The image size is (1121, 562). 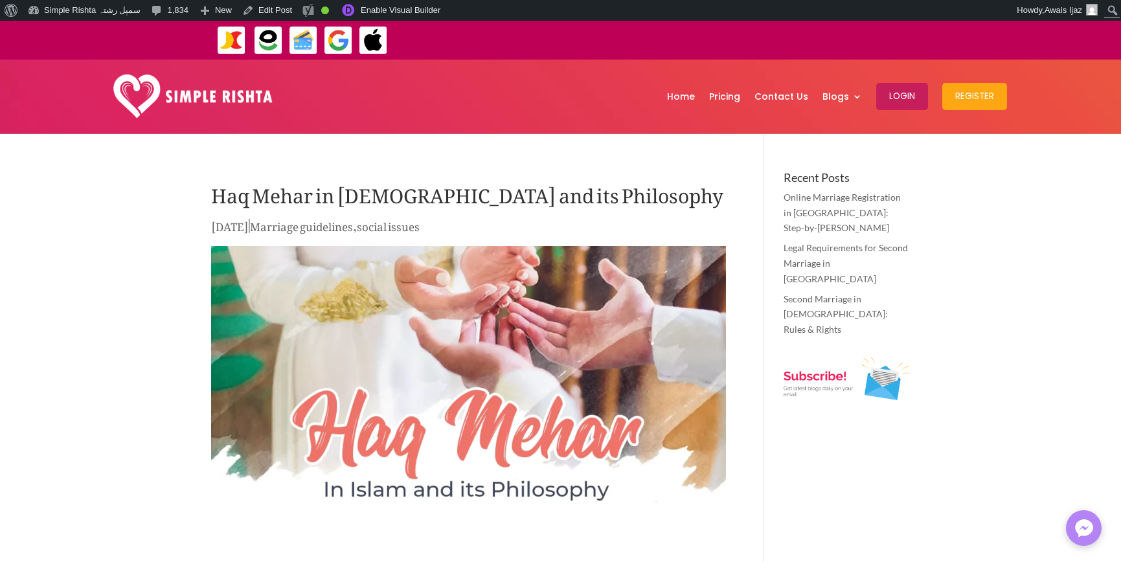 I want to click on img: Haq Mehar in Islam, so click(x=468, y=391).